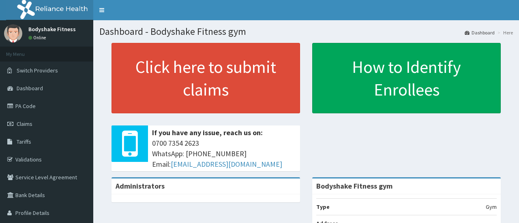  Describe the element at coordinates (38, 38) in the screenshot. I see `a: Online` at that location.